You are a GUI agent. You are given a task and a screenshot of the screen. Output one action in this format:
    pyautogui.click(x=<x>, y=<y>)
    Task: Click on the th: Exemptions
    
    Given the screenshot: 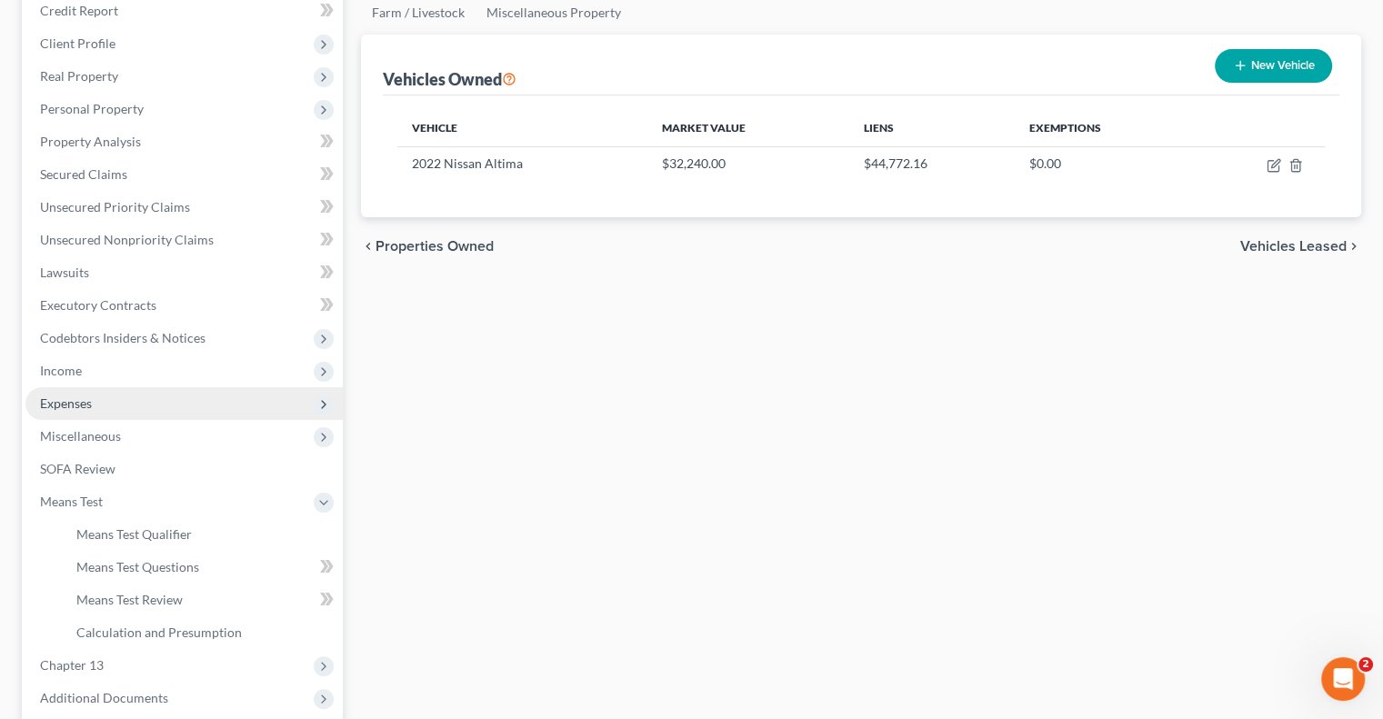 What is the action you would take?
    pyautogui.click(x=1105, y=128)
    